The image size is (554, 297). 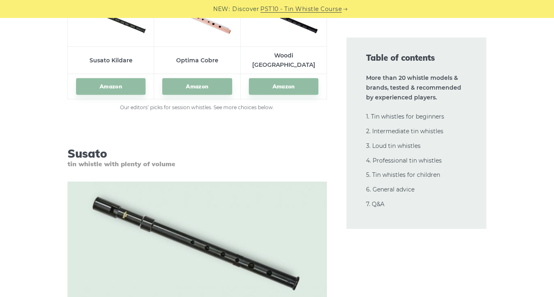 I want to click on a: PST10 - Tin Whistle Course, so click(x=302, y=9).